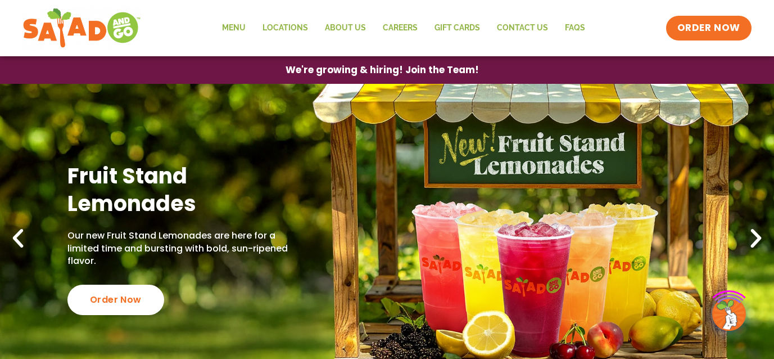  What do you see at coordinates (184, 189) in the screenshot?
I see `h2: Fruit Stand Lemonades` at bounding box center [184, 189].